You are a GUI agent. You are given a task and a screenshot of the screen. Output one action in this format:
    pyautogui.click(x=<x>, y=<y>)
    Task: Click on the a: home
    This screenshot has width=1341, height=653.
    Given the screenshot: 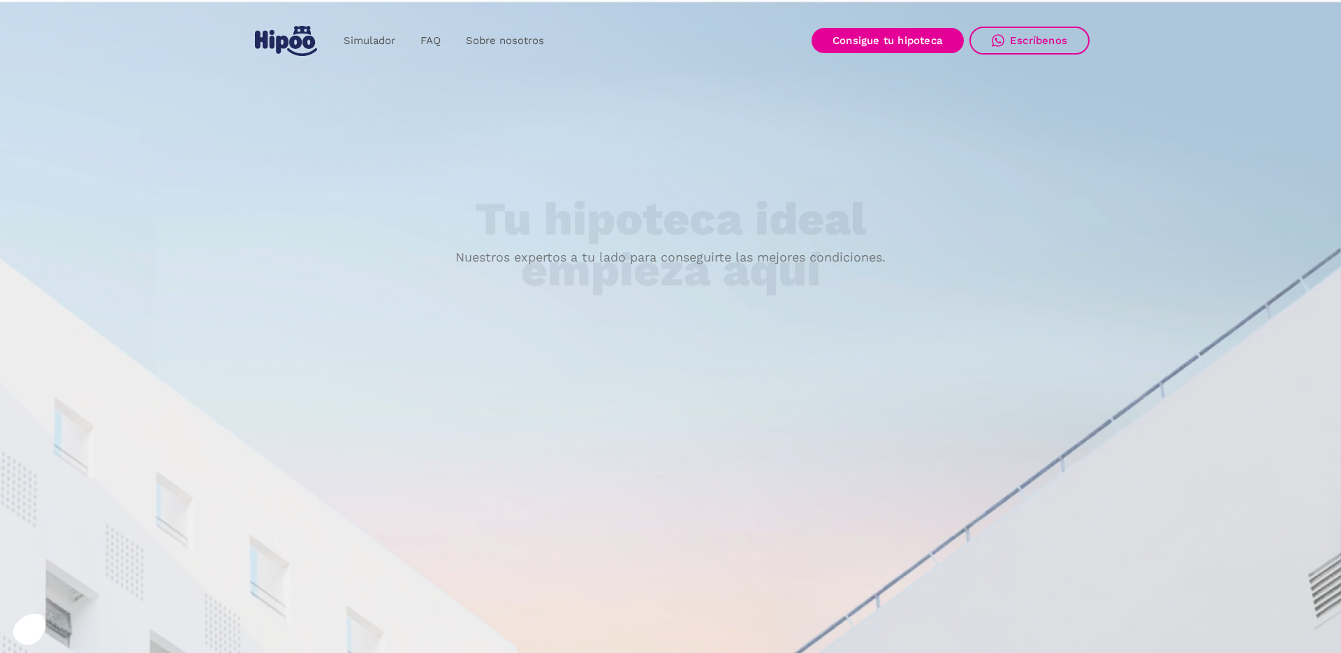 What is the action you would take?
    pyautogui.click(x=286, y=41)
    